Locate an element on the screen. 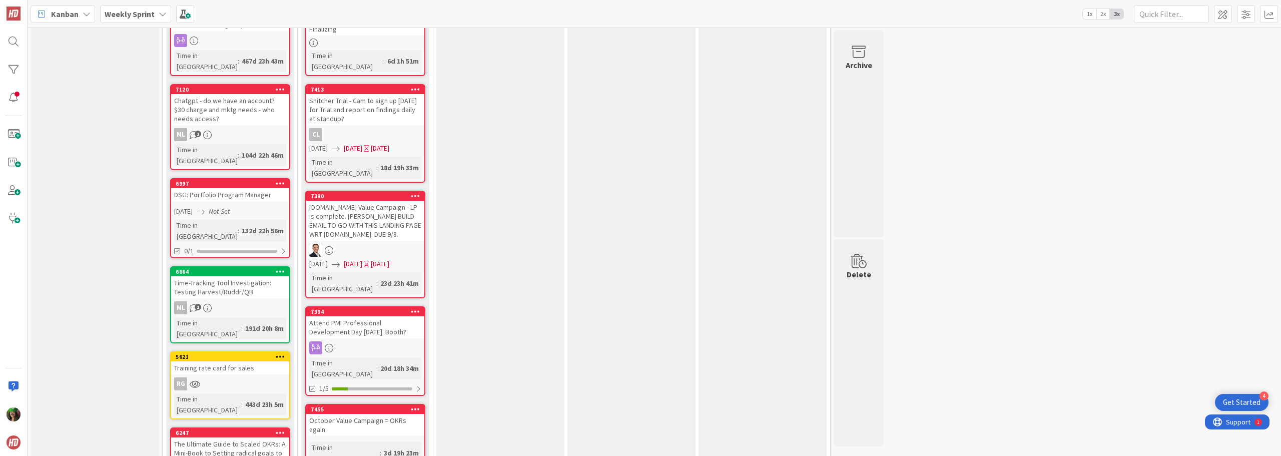 The width and height of the screenshot is (1281, 456). div: 7120Chatgpt - do we have an account? $30 charge and mktg needs - who needs access? is located at coordinates (230, 105).